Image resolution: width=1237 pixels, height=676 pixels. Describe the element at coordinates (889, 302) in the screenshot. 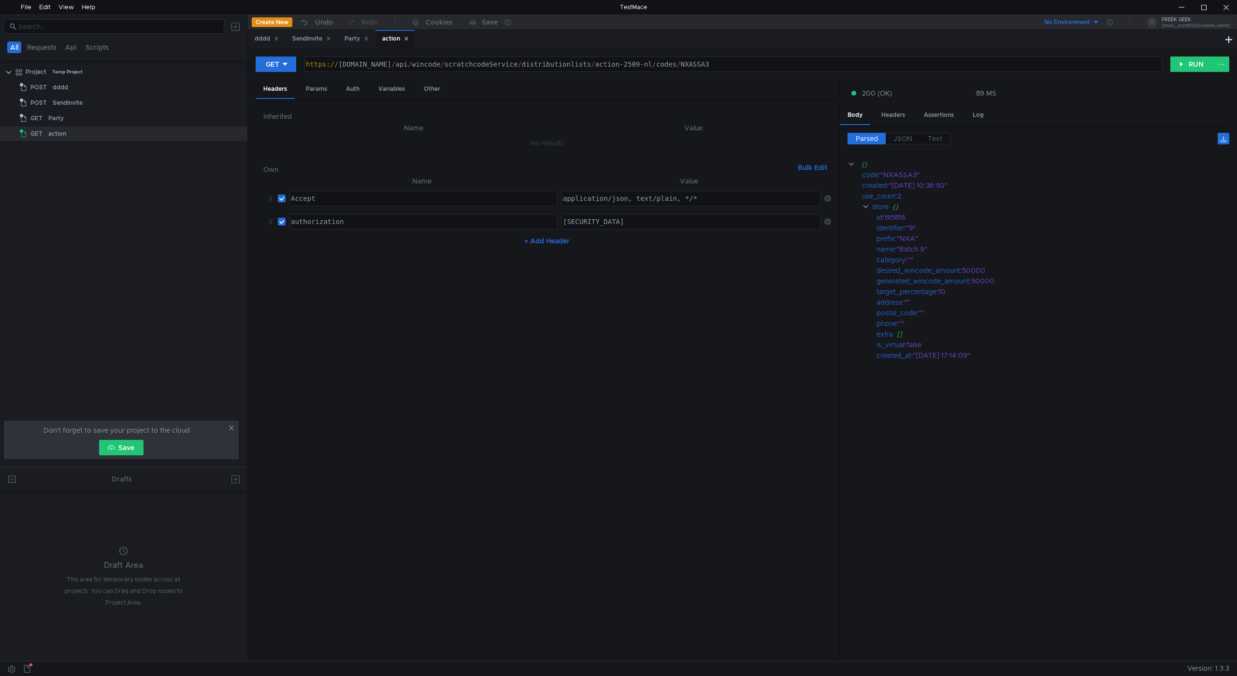

I see `div: address` at that location.